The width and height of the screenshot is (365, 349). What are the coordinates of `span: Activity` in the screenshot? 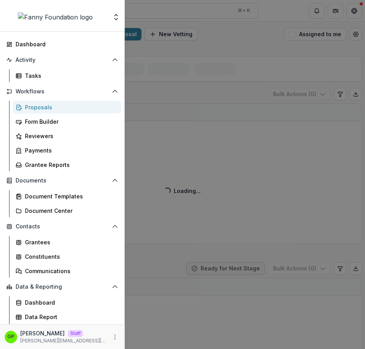 It's located at (62, 60).